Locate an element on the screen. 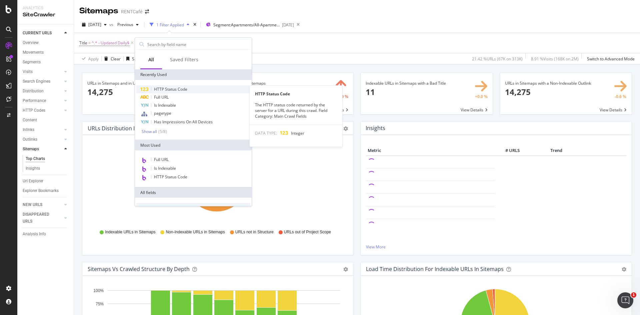  button: Clear is located at coordinates (111, 59).